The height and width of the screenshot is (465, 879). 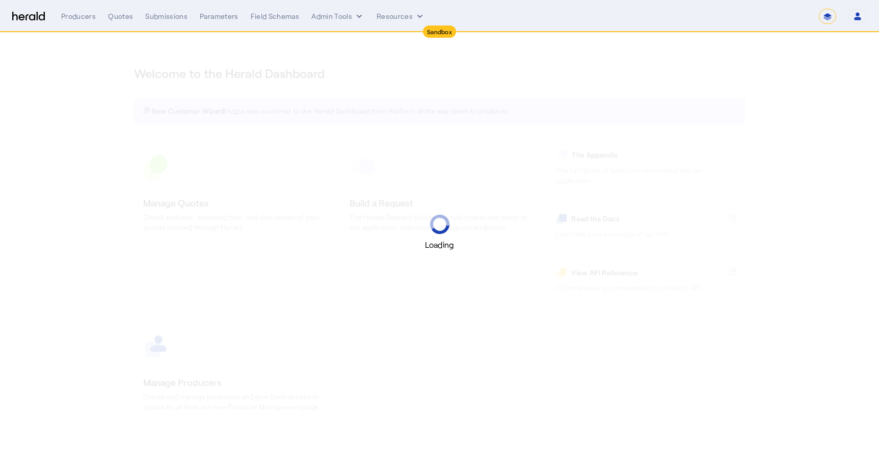 What do you see at coordinates (166, 16) in the screenshot?
I see `div: Submissions` at bounding box center [166, 16].